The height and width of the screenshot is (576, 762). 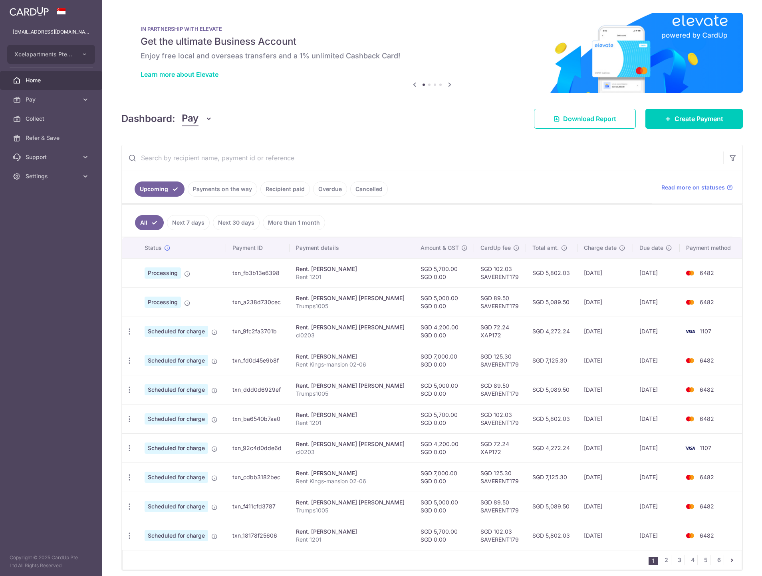 What do you see at coordinates (694, 119) in the screenshot?
I see `a: Create Payment` at bounding box center [694, 119].